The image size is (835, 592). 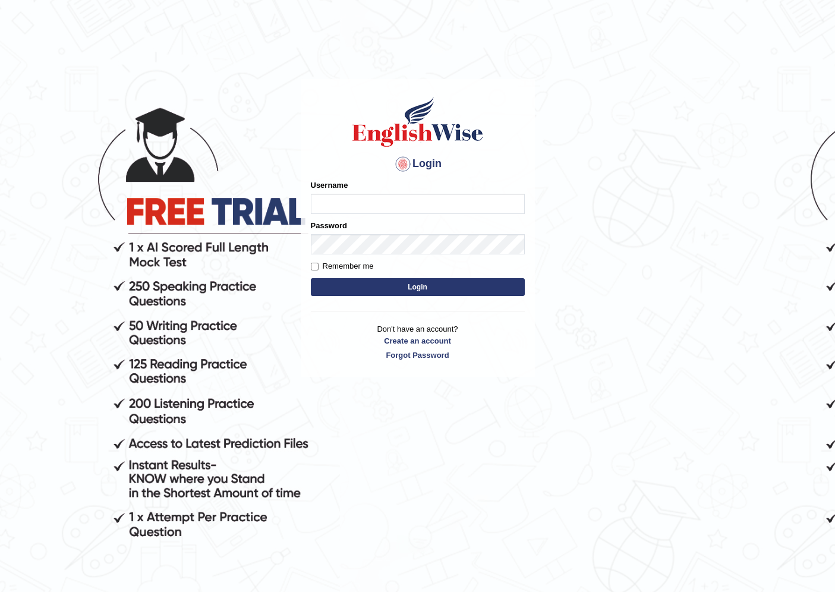 I want to click on a: Forgot Password, so click(x=418, y=355).